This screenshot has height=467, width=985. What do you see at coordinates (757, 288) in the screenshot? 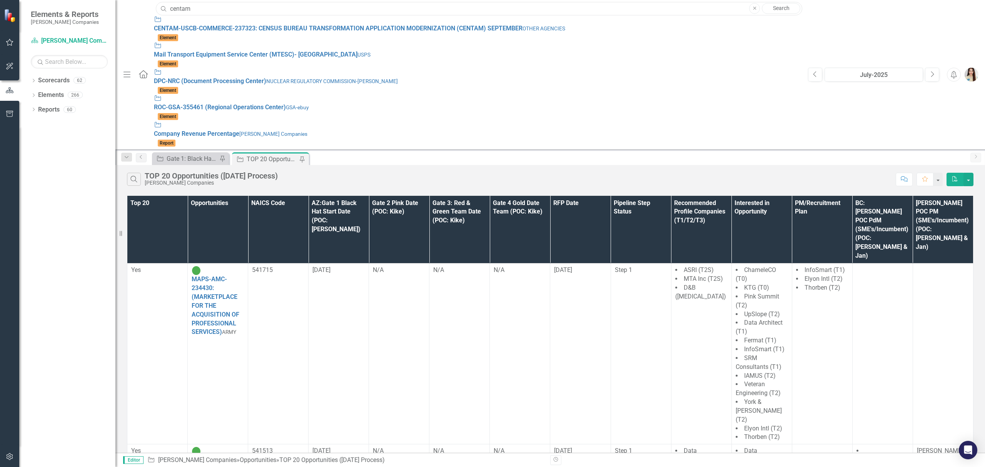
I see `span: KTG (T0)` at bounding box center [757, 288].